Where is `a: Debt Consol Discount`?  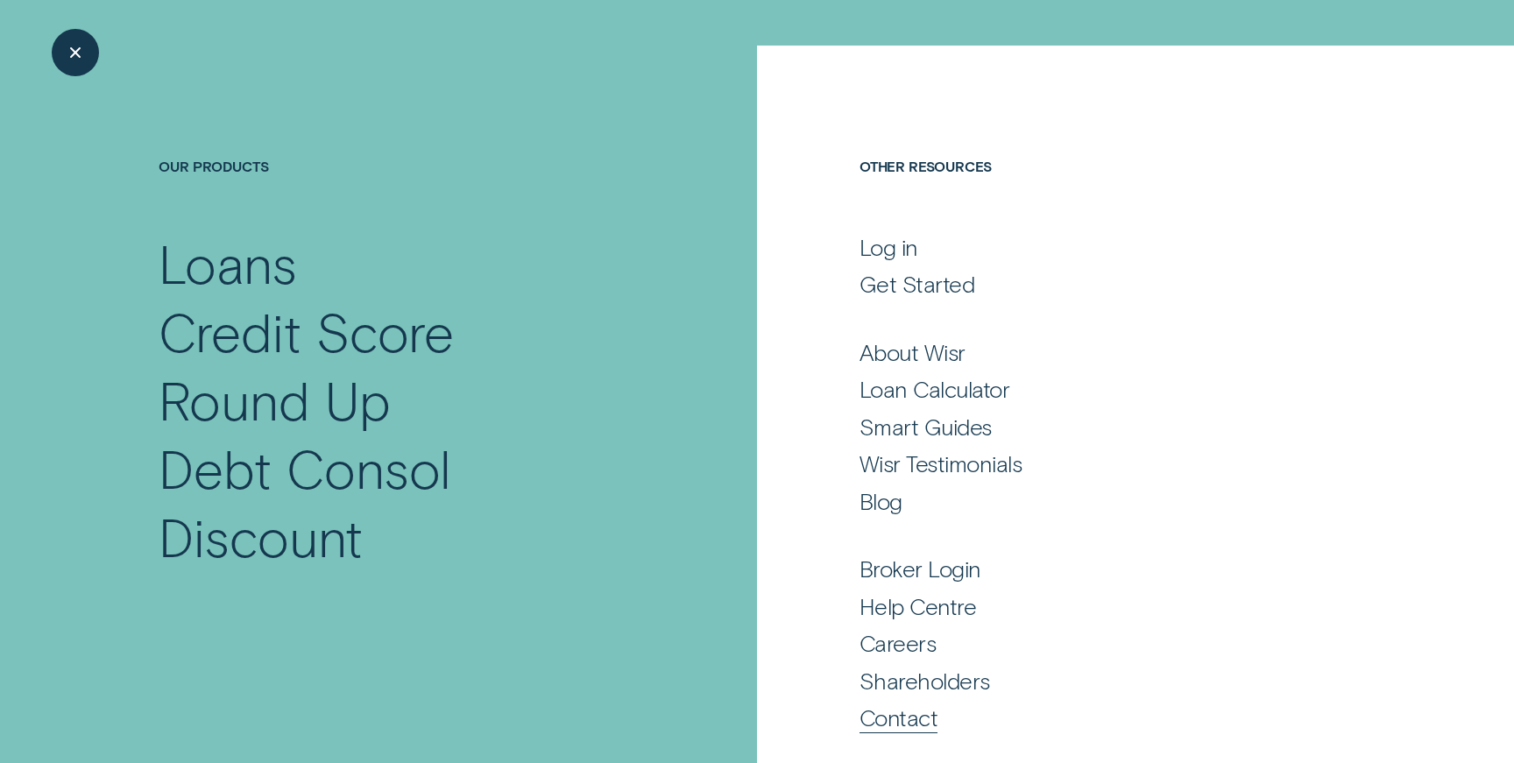
a: Debt Consol Discount is located at coordinates (402, 502).